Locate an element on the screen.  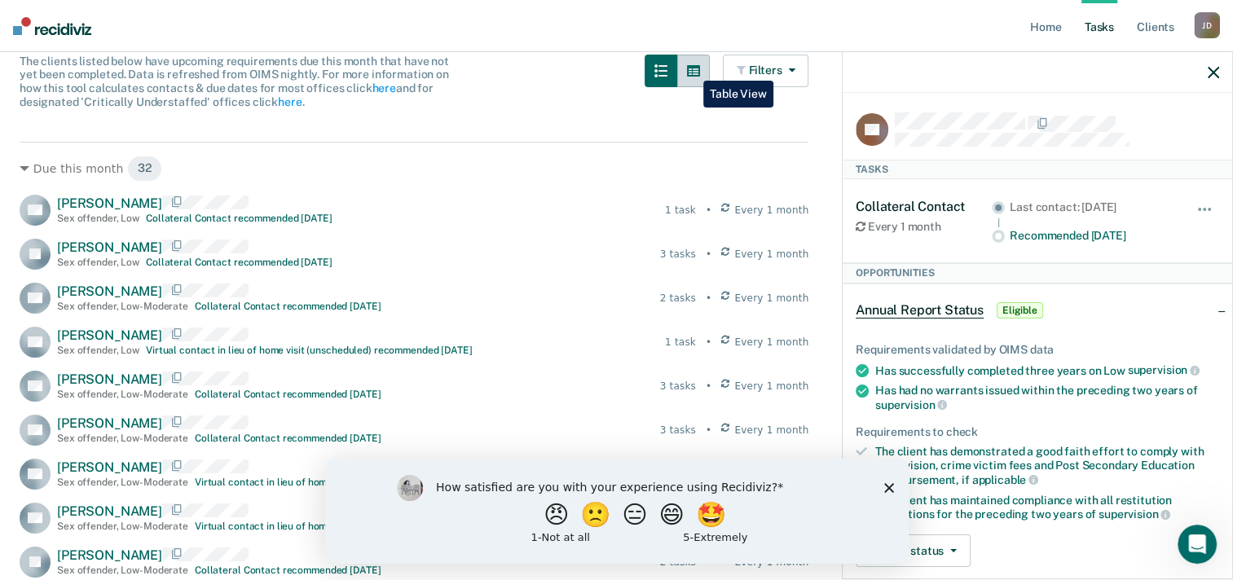
img: Recidiviz is located at coordinates (52, 26).